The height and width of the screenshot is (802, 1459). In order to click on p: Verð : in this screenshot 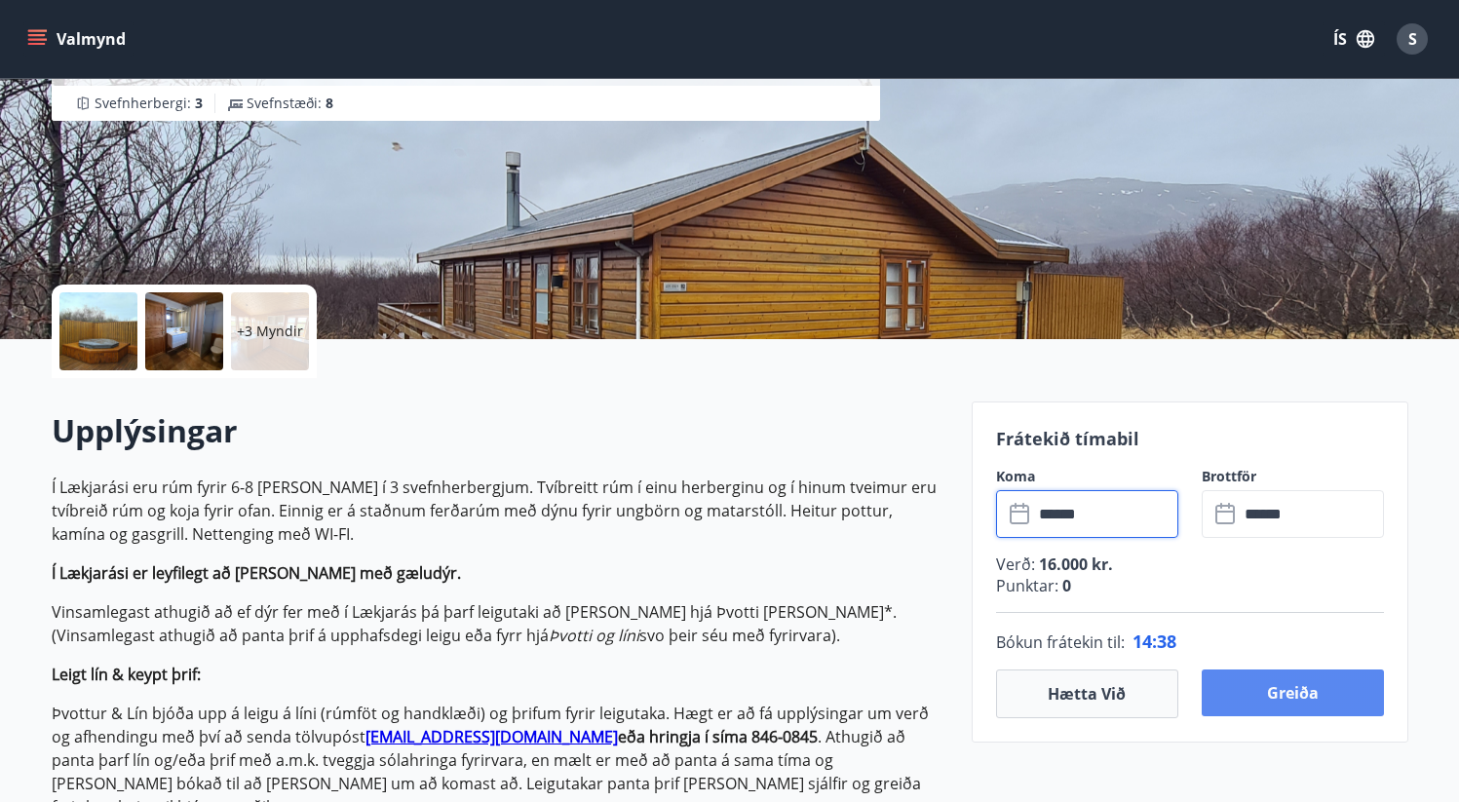, I will do `click(1190, 564)`.